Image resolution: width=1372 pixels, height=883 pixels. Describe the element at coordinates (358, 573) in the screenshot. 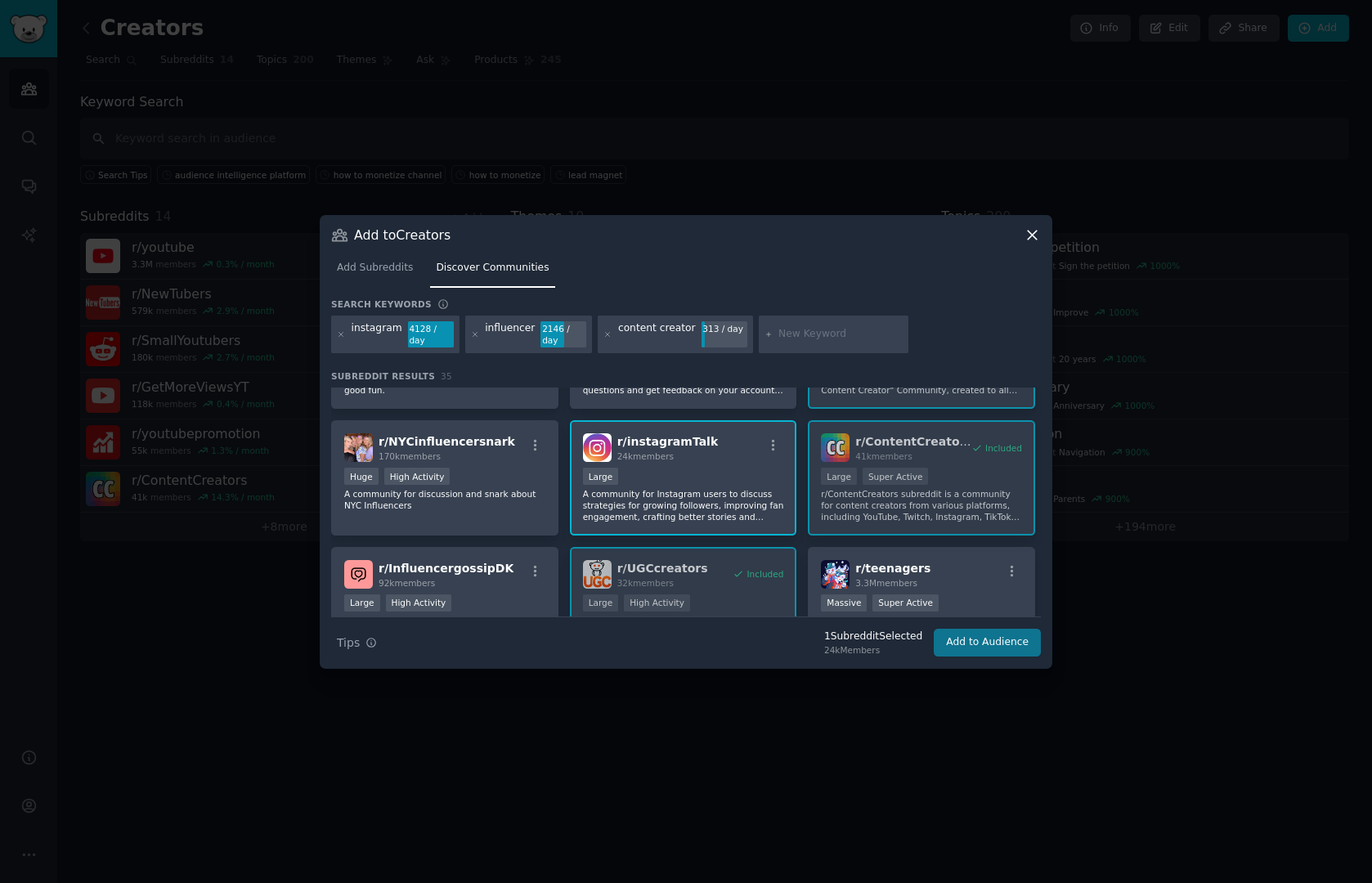

I see `img: InfluencergossipDK` at that location.